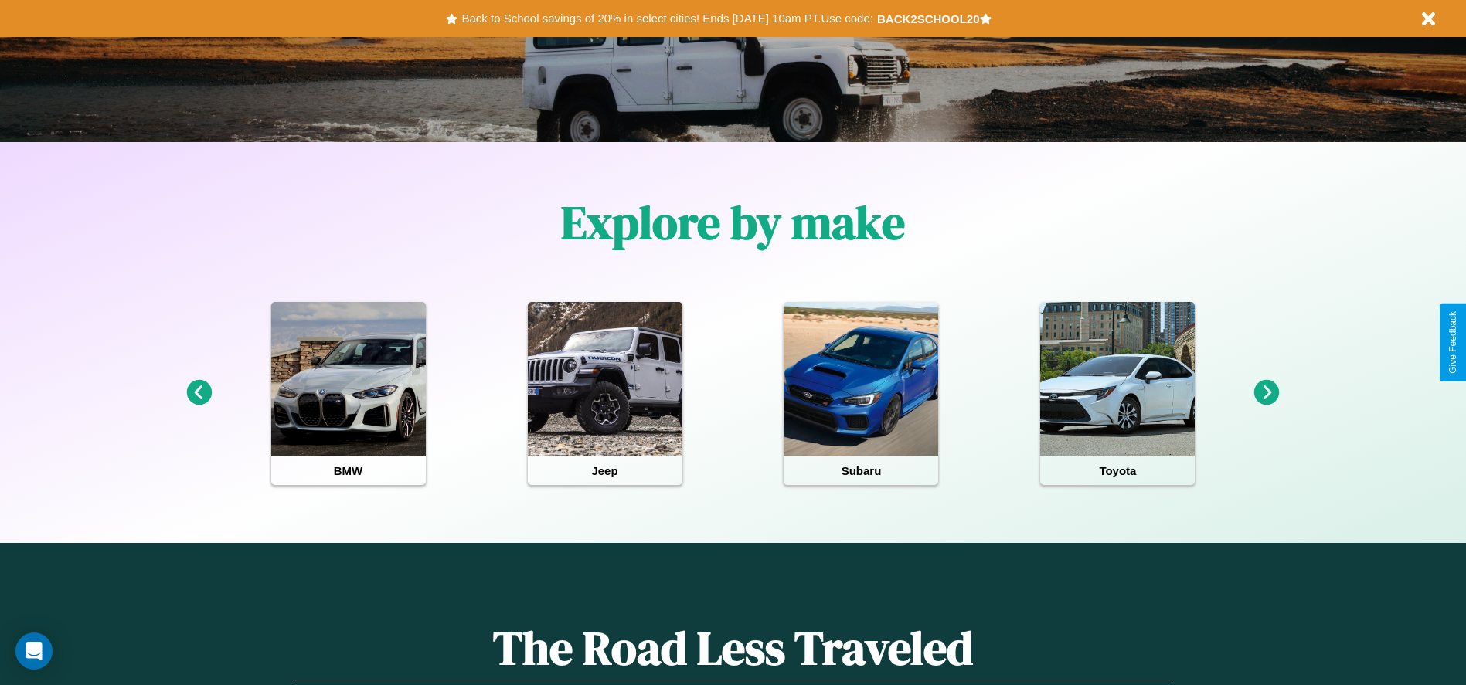 The width and height of the screenshot is (1466, 685). What do you see at coordinates (928, 19) in the screenshot?
I see `b: BACK2SCHOOL20` at bounding box center [928, 19].